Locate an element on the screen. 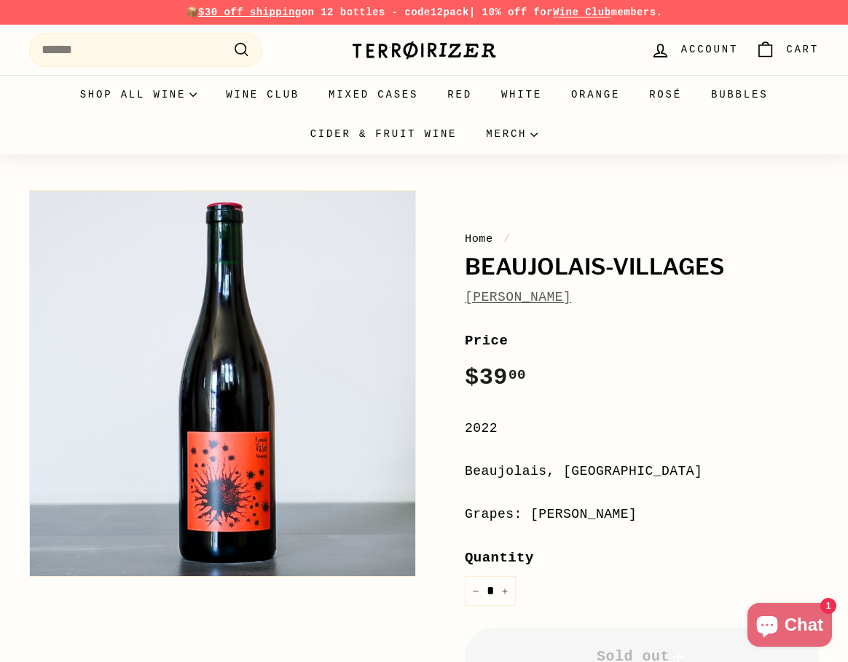 This screenshot has width=848, height=662. nav: breadcrumbs is located at coordinates (642, 239).